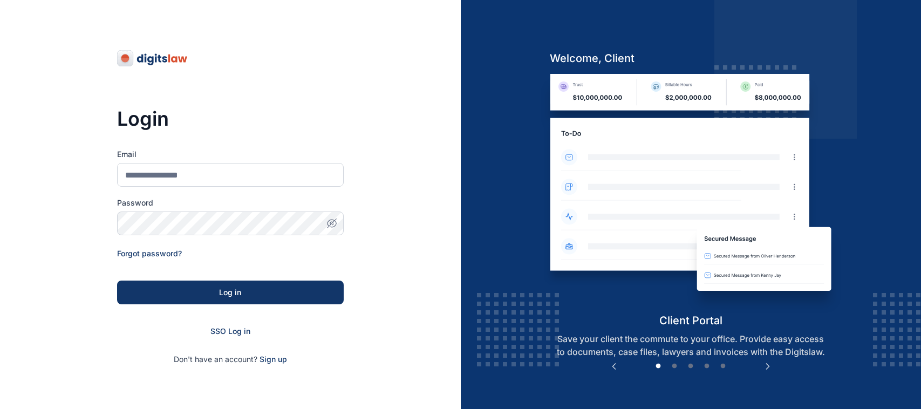 This screenshot has width=921, height=409. Describe the element at coordinates (149, 253) in the screenshot. I see `span: Forgot password?` at that location.